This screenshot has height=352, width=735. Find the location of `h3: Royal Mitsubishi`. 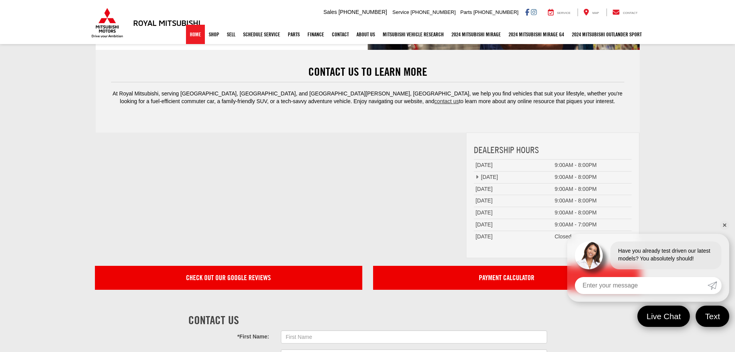

h3: Royal Mitsubishi is located at coordinates (167, 23).